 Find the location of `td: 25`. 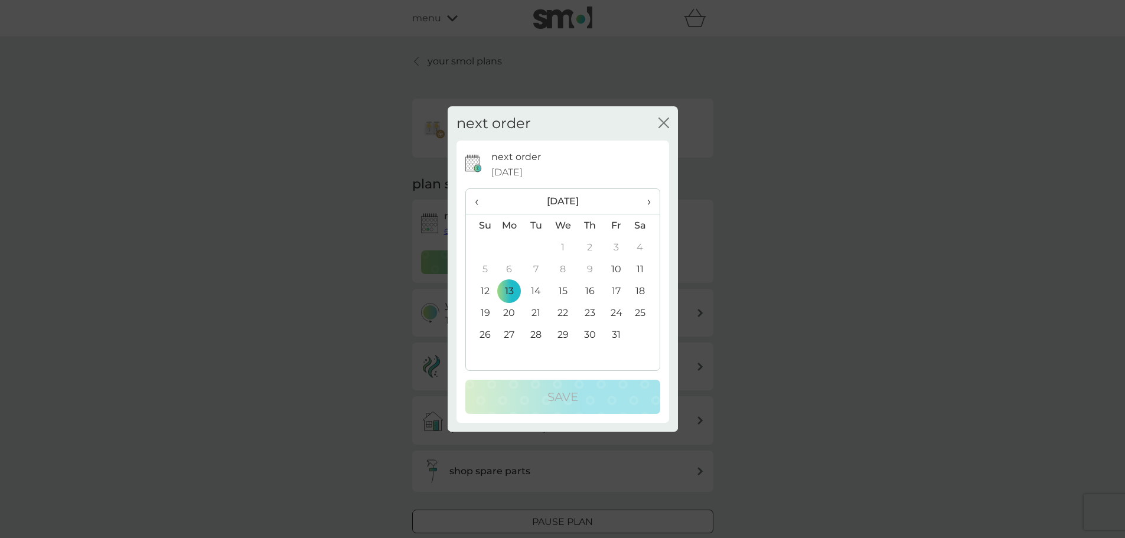

td: 25 is located at coordinates (644, 312).